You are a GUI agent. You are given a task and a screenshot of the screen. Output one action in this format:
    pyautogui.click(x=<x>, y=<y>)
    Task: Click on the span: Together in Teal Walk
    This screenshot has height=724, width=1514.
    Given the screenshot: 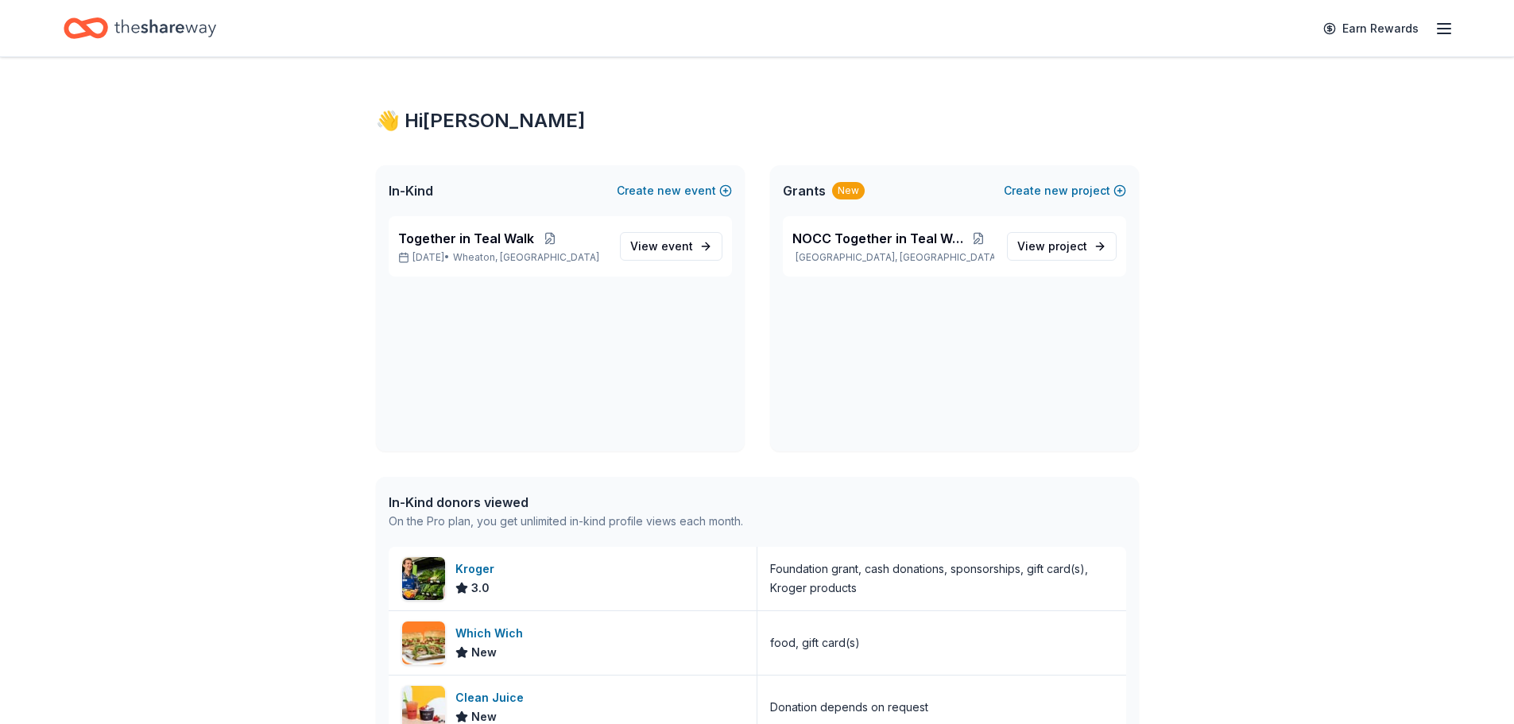 What is the action you would take?
    pyautogui.click(x=466, y=238)
    